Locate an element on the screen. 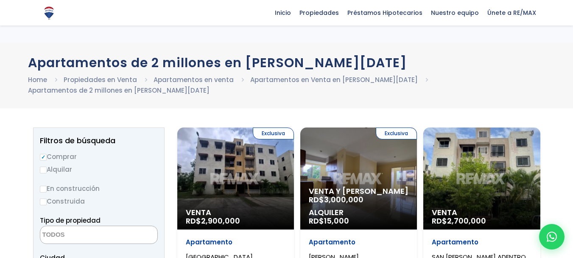 The image size is (573, 258). span: Propiedades is located at coordinates (319, 13).